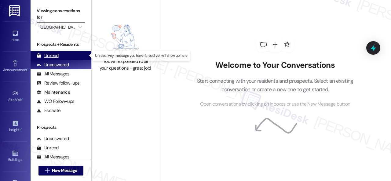  I want to click on div: Maintenance, so click(53, 92).